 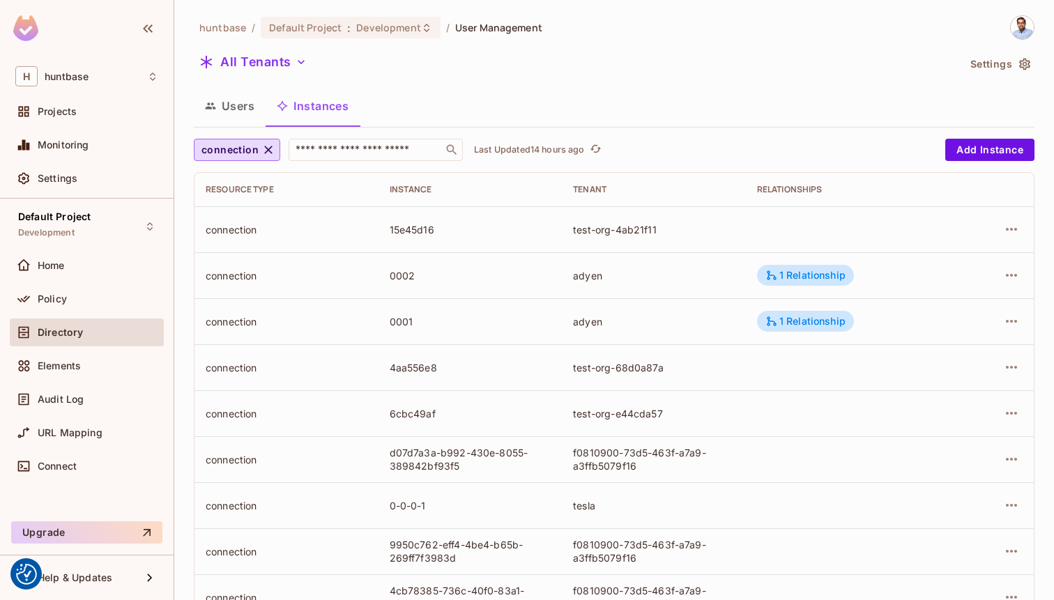 What do you see at coordinates (57, 179) in the screenshot?
I see `span: Settings` at bounding box center [57, 179].